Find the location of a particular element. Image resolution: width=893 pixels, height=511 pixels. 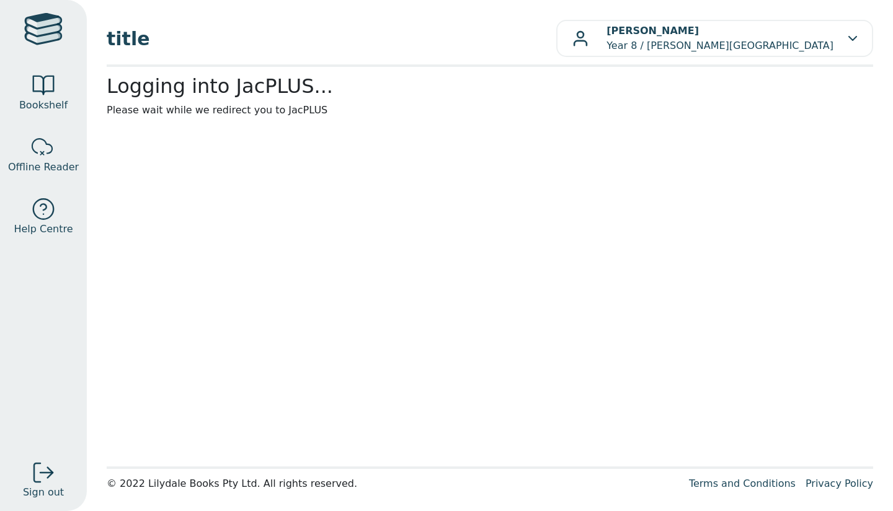

span: Help Centre is located at coordinates (43, 229).